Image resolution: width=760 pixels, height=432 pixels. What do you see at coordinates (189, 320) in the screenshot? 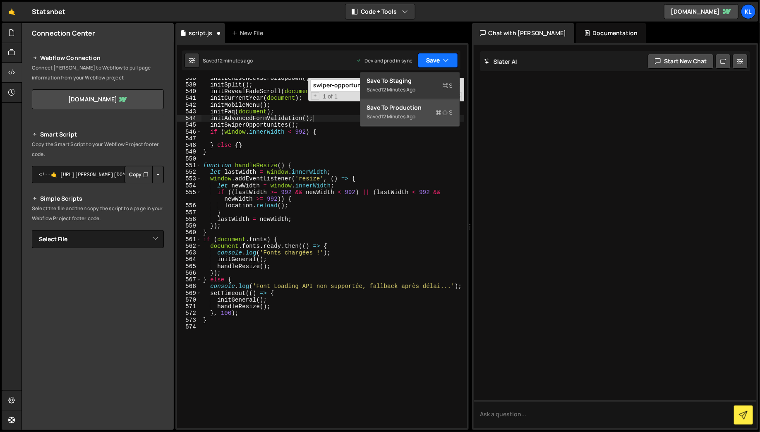
I see `div: 573` at bounding box center [189, 320].